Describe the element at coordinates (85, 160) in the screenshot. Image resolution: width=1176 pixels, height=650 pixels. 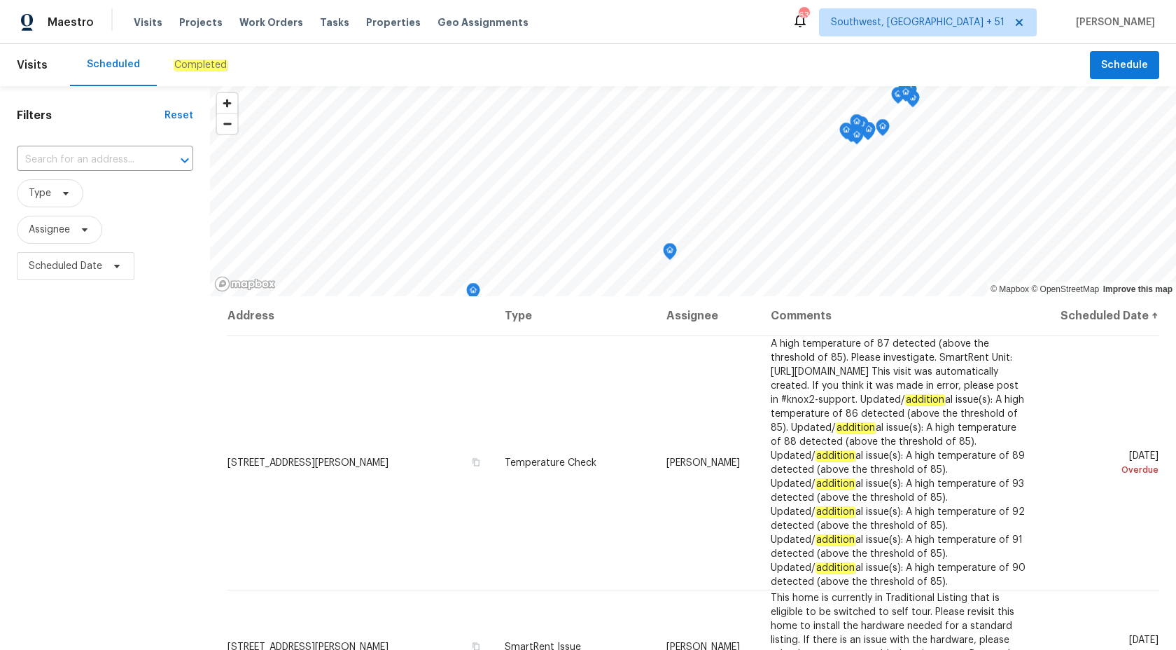
I see `input: Search for an address...` at that location.